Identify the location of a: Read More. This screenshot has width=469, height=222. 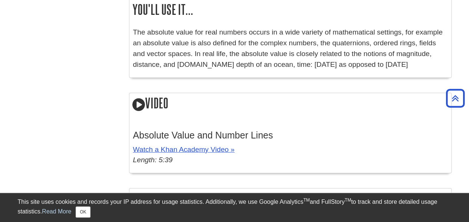
(56, 211).